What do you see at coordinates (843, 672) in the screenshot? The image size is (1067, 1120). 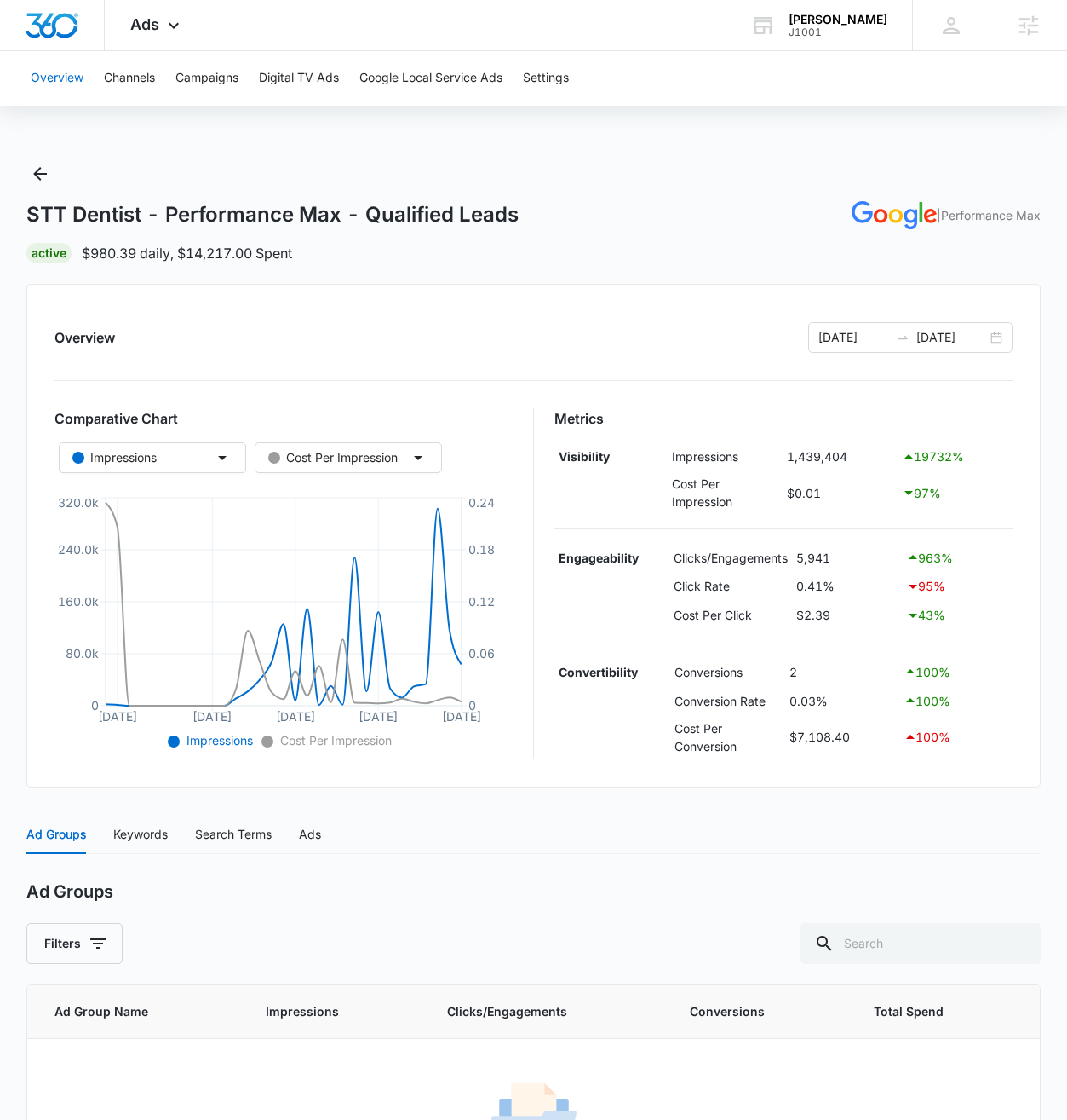 I see `td: 2` at bounding box center [843, 672].